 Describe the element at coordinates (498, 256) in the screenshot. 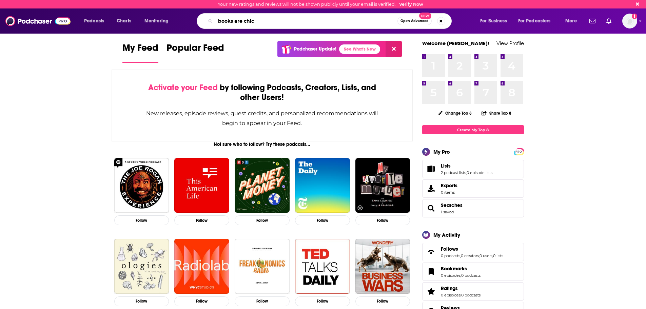

I see `a: 0 lists` at that location.